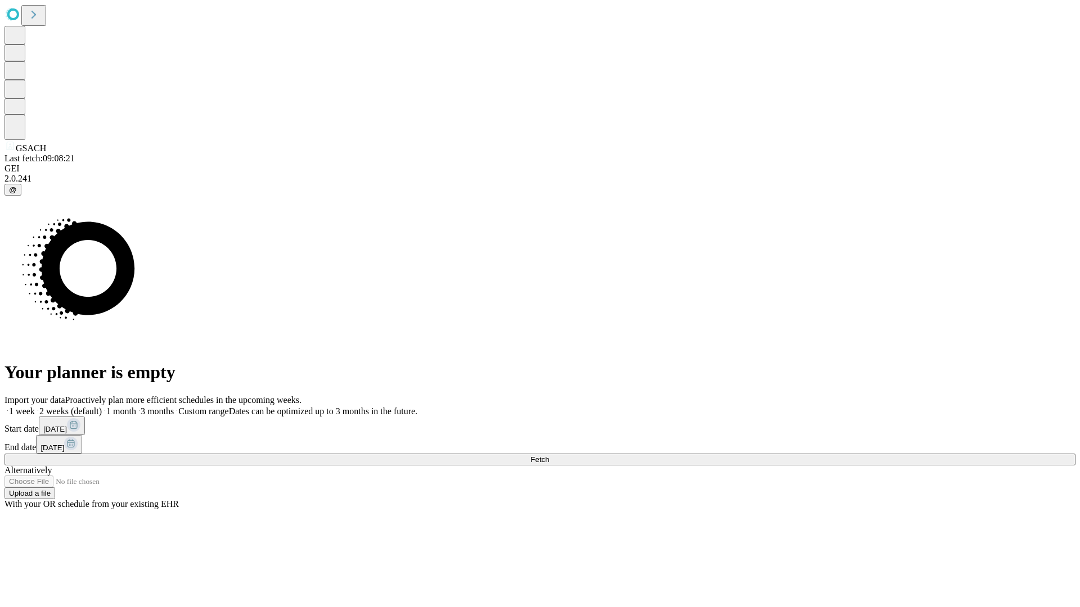  I want to click on span: 1 month, so click(121, 411).